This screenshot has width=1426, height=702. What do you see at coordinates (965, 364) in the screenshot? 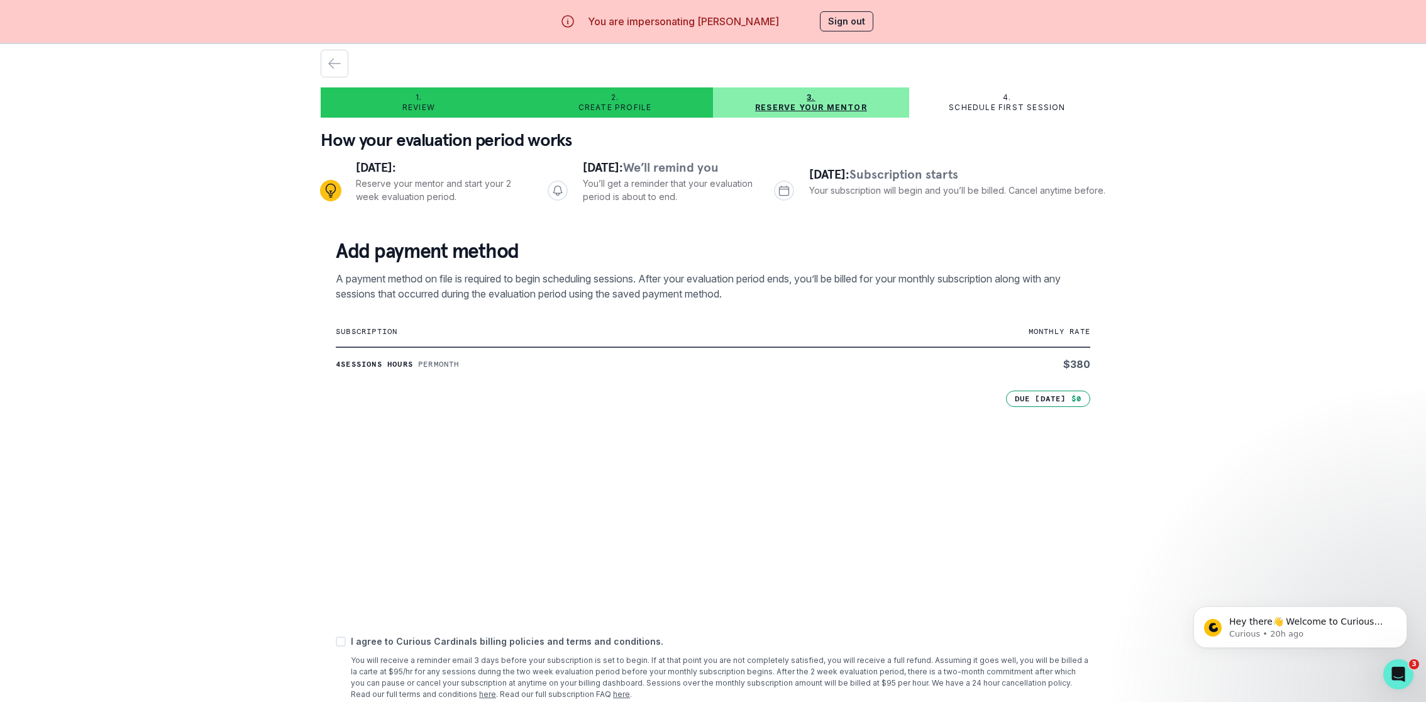
I see `td: $ 380` at bounding box center [965, 364].